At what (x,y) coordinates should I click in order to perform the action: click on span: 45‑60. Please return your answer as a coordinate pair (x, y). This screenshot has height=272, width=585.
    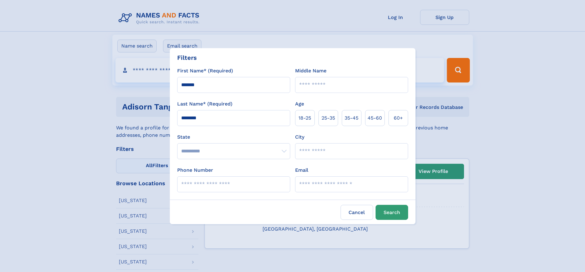
    Looking at the image, I should click on (375, 118).